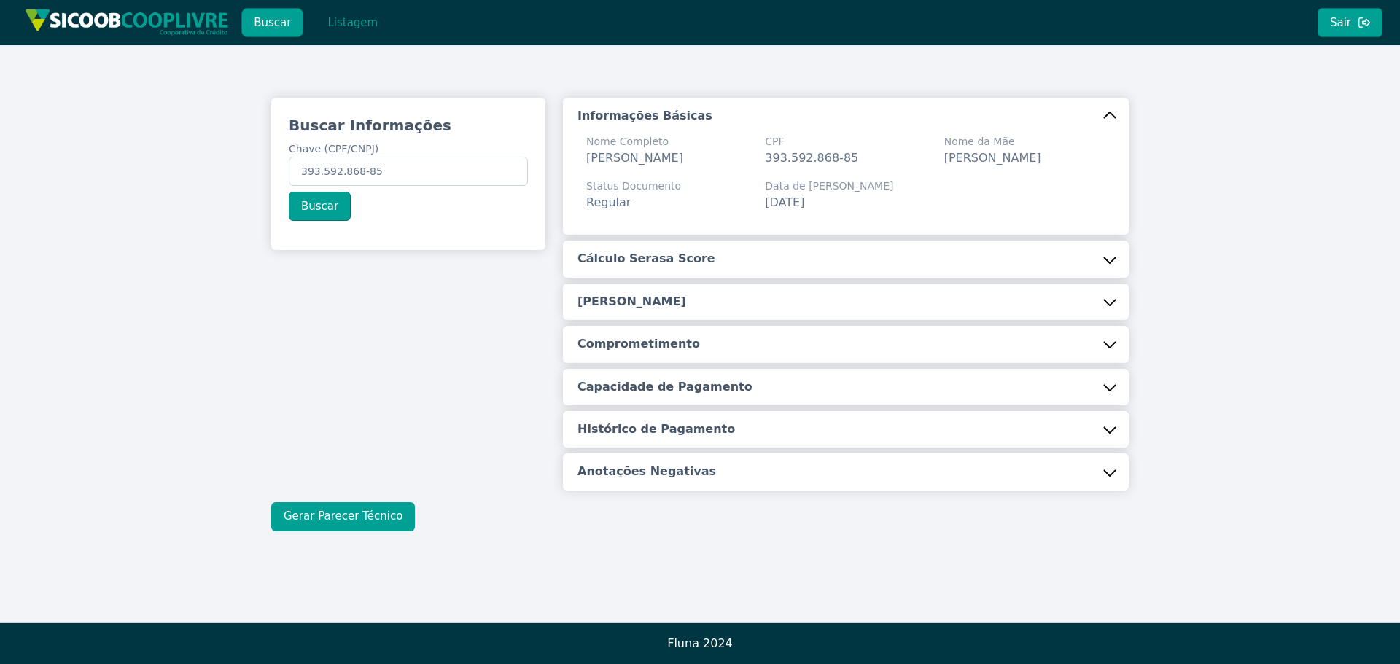  I want to click on button: Informações Básicas, so click(846, 116).